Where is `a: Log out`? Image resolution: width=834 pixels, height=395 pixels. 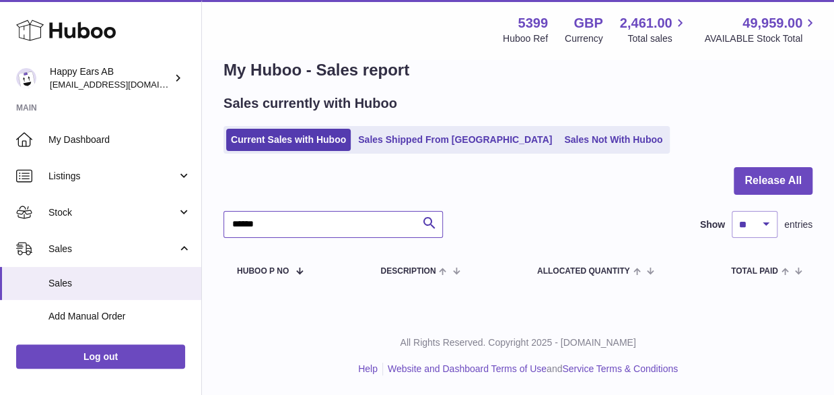 a: Log out is located at coordinates (100, 356).